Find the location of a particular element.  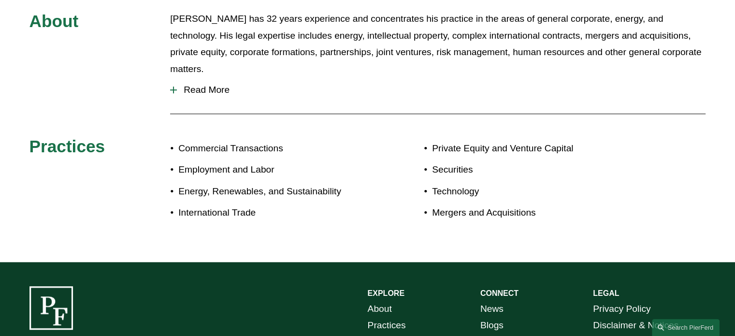

a: Practices is located at coordinates (387, 325).